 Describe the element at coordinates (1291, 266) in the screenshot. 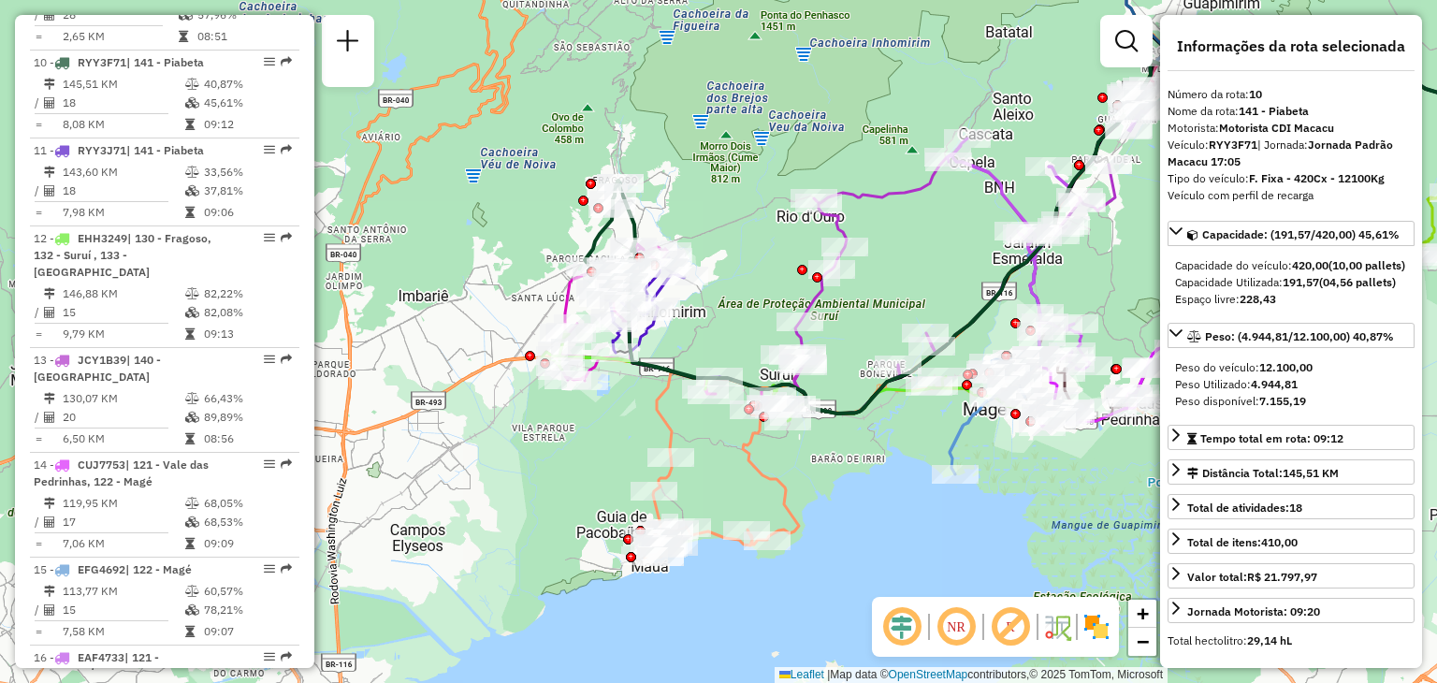

I see `div: Capacidade do veículo:` at that location.